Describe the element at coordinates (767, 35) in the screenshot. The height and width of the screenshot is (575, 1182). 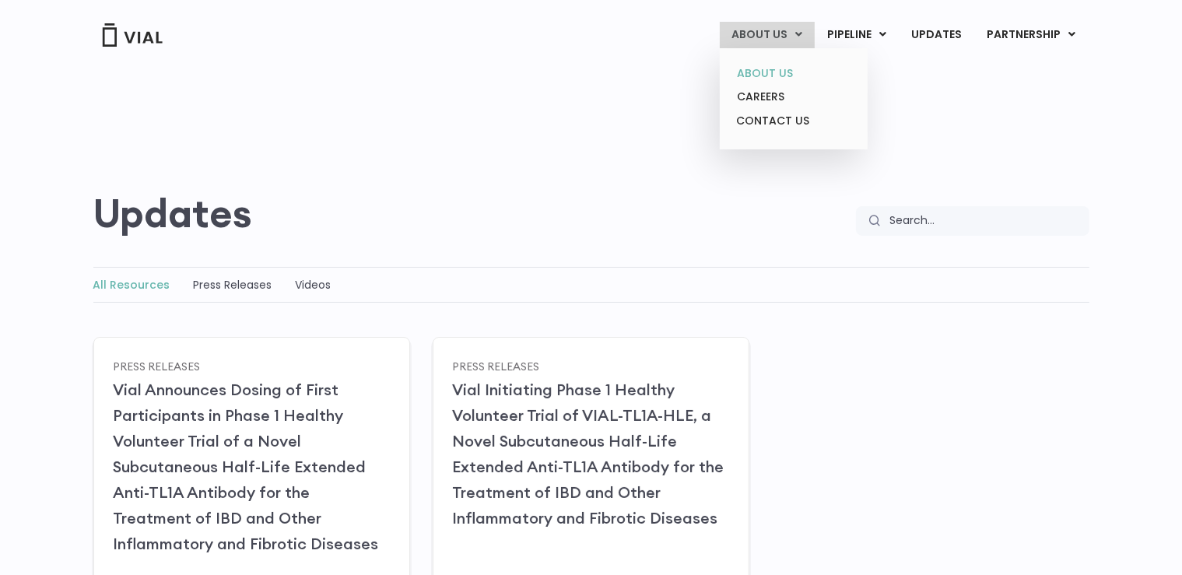
I see `a: ABOUT USMenu Toggle` at that location.